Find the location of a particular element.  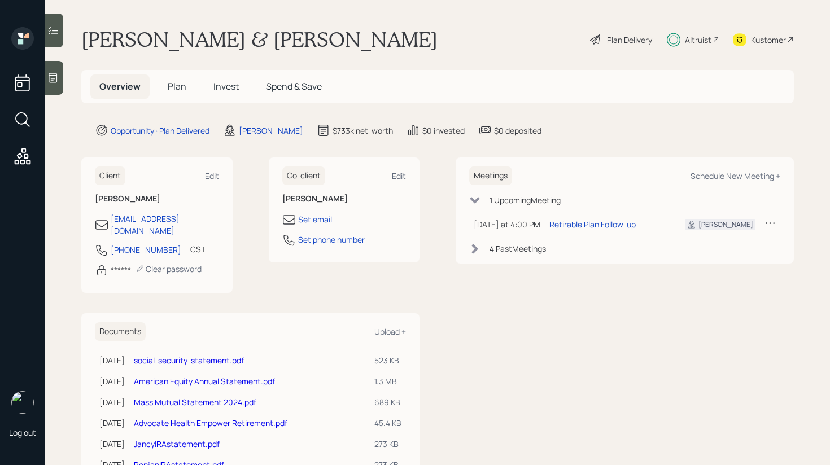

div: Set phone number is located at coordinates (331, 239).